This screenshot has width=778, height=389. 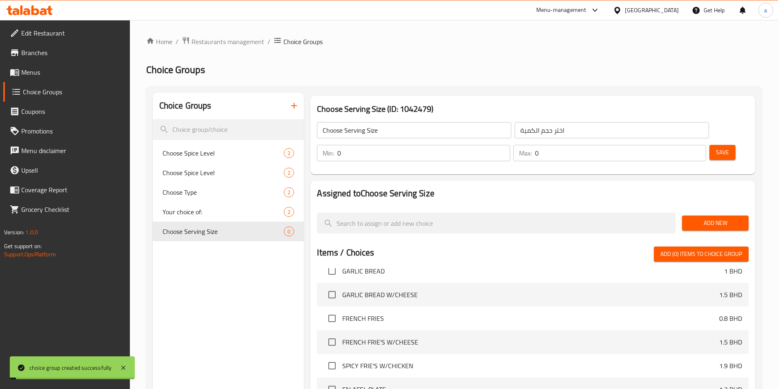 What do you see at coordinates (72, 190) in the screenshot?
I see `span: Coverage Report` at bounding box center [72, 190].